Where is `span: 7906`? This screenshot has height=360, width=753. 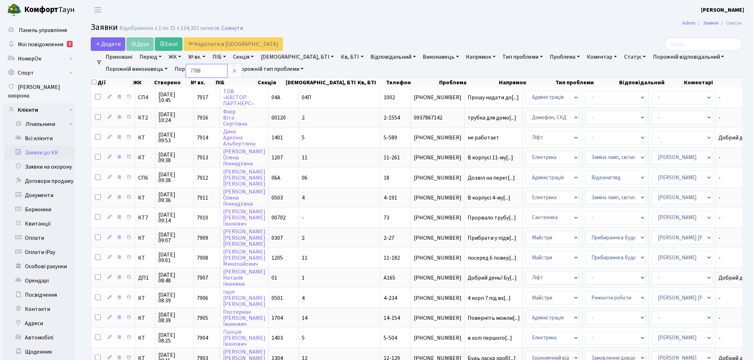
span: 7906 is located at coordinates (202, 298).